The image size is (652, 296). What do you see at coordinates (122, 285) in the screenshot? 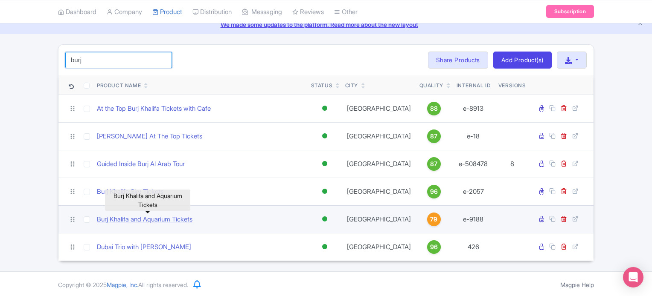
I see `span: Magpie, Inc.` at bounding box center [122, 285].